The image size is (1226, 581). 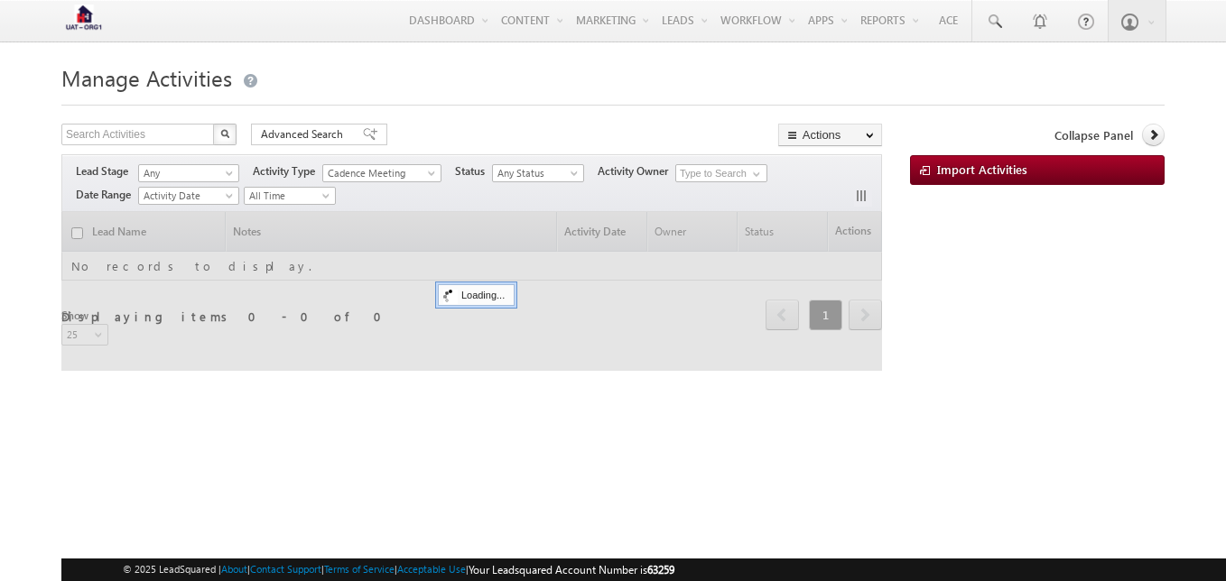 I want to click on span: Status, so click(x=473, y=172).